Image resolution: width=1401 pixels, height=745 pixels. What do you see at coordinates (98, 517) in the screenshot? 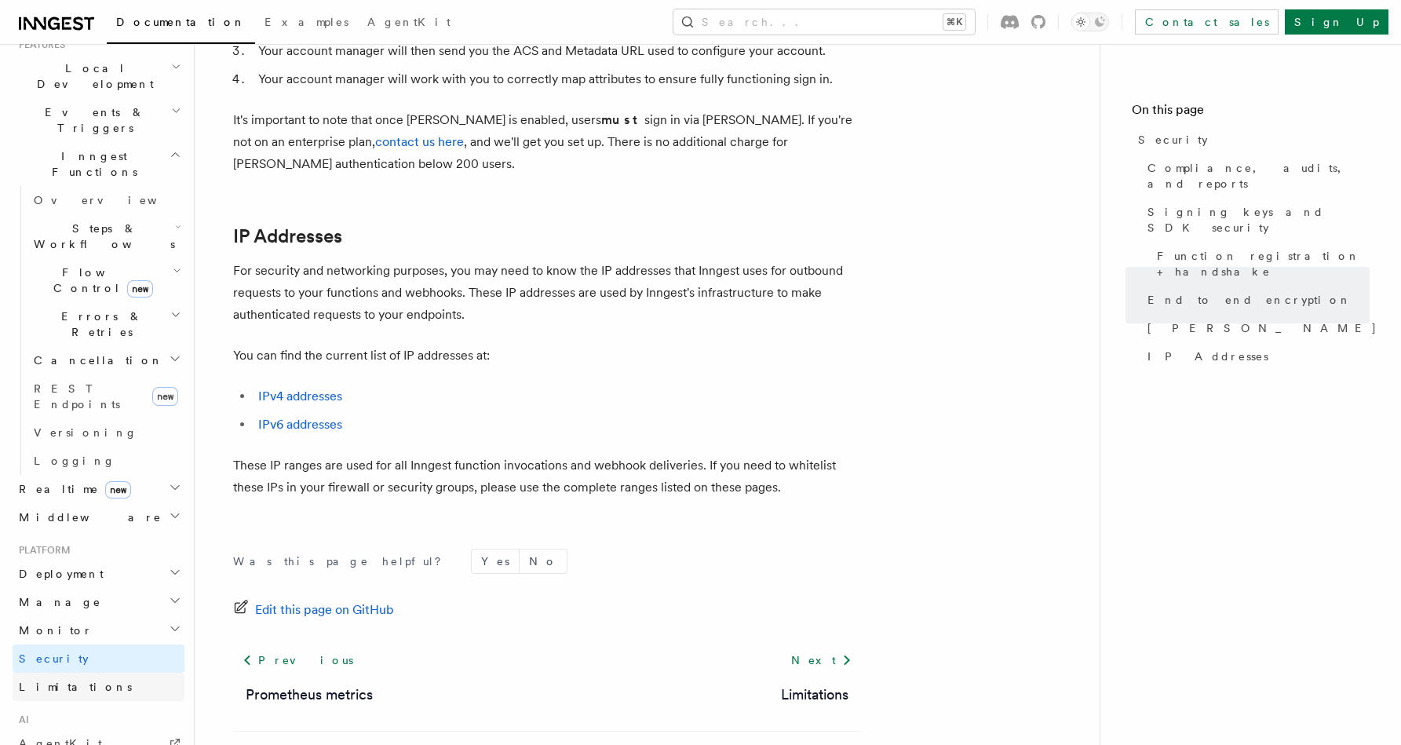
I see `button: Middleware` at bounding box center [98, 517].